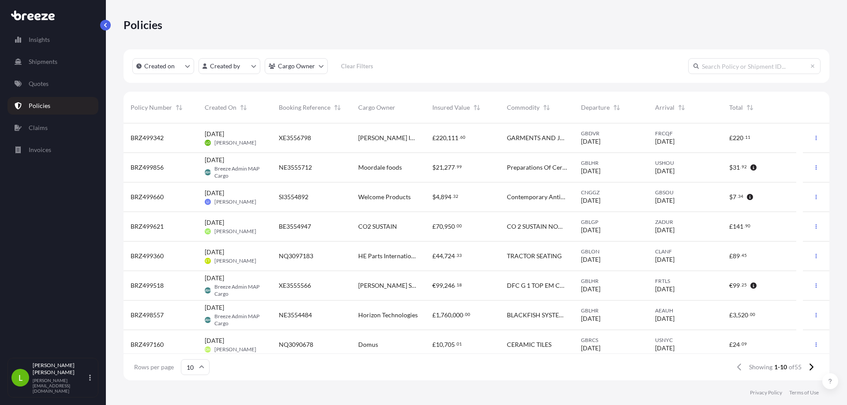 This screenshot has width=847, height=405. Describe the element at coordinates (293, 197) in the screenshot. I see `span: SI3554892` at that location.